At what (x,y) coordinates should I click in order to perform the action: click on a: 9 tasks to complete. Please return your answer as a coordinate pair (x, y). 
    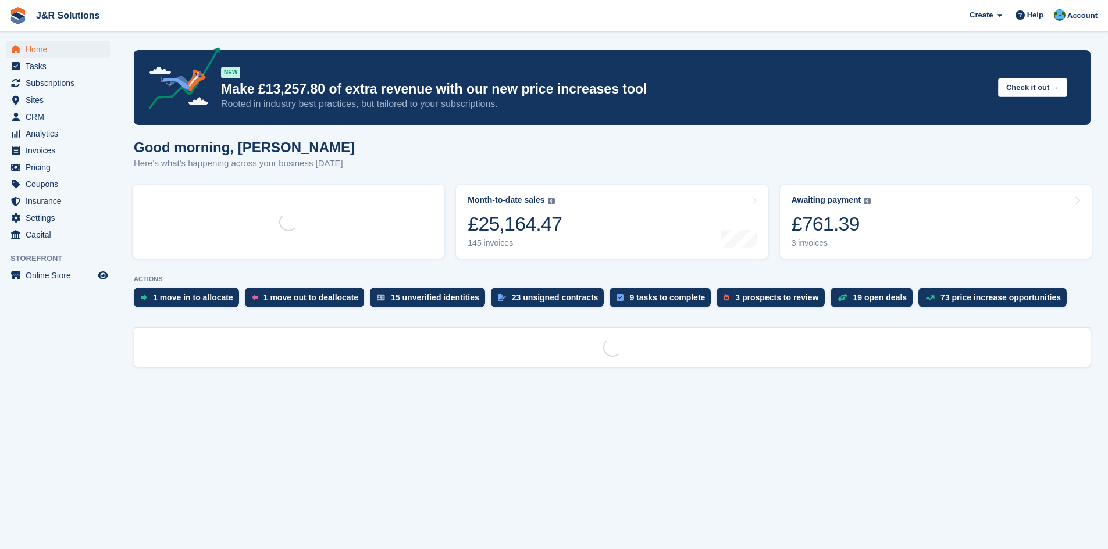
    Looking at the image, I should click on (663, 301).